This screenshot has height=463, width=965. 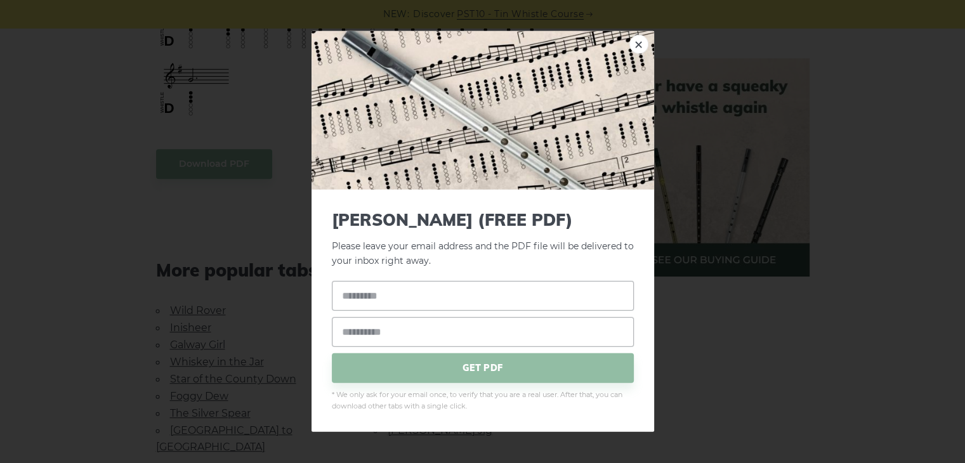 What do you see at coordinates (483, 400) in the screenshot?
I see `span: * We only ask for your email once, to verify that you are a real user. After that, you can downlo...` at bounding box center [483, 400].